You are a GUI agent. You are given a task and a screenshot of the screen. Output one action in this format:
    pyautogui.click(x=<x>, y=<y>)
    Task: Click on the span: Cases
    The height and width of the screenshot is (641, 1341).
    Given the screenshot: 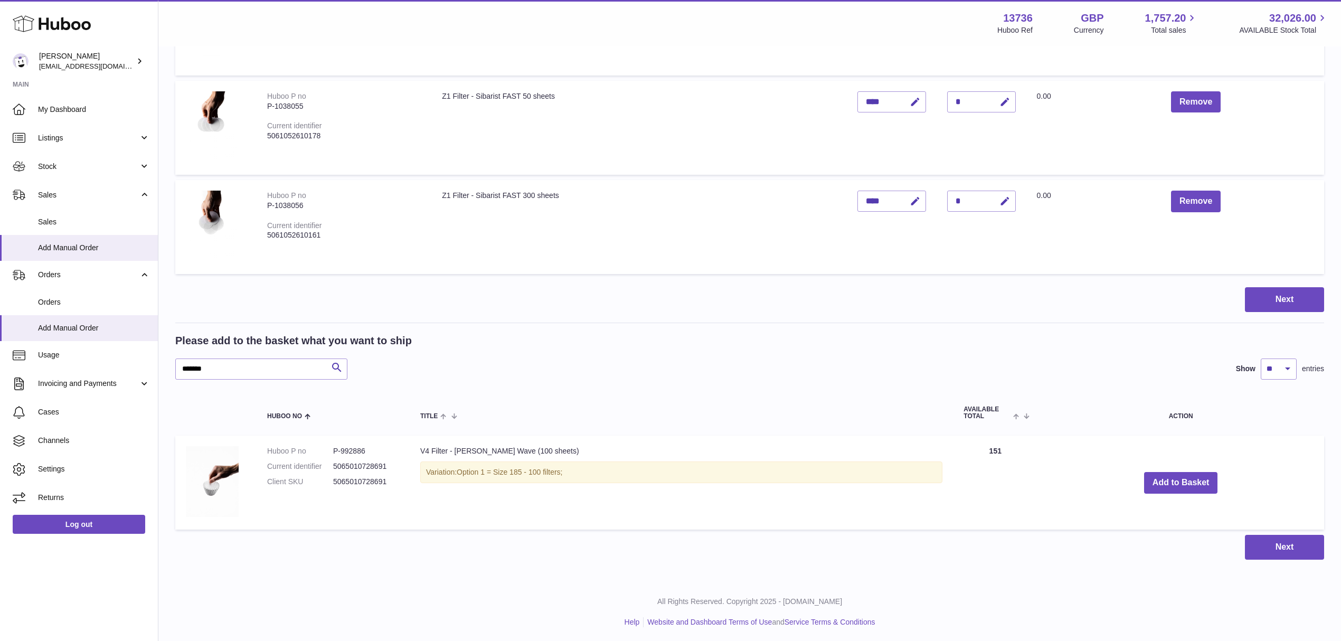 What is the action you would take?
    pyautogui.click(x=94, y=412)
    